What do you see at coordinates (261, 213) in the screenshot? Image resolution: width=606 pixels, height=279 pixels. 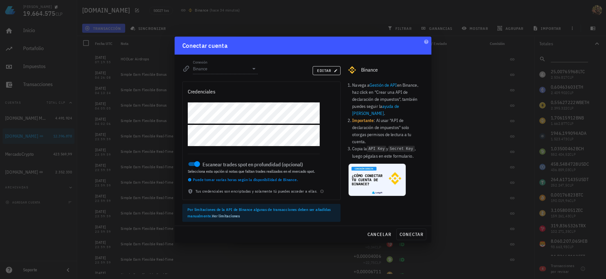 I see `div: Por limitaciones de la API de Binance algunas de transacciones deben ser añadidas manualmente.` at bounding box center [261, 213].